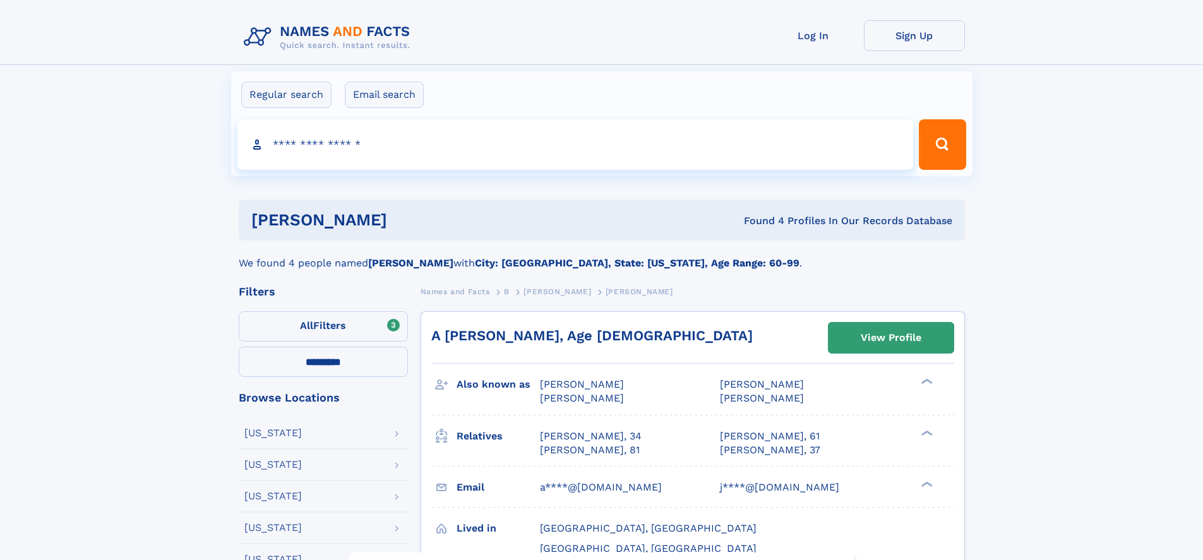  What do you see at coordinates (575, 145) in the screenshot?
I see `input: search input` at bounding box center [575, 145].